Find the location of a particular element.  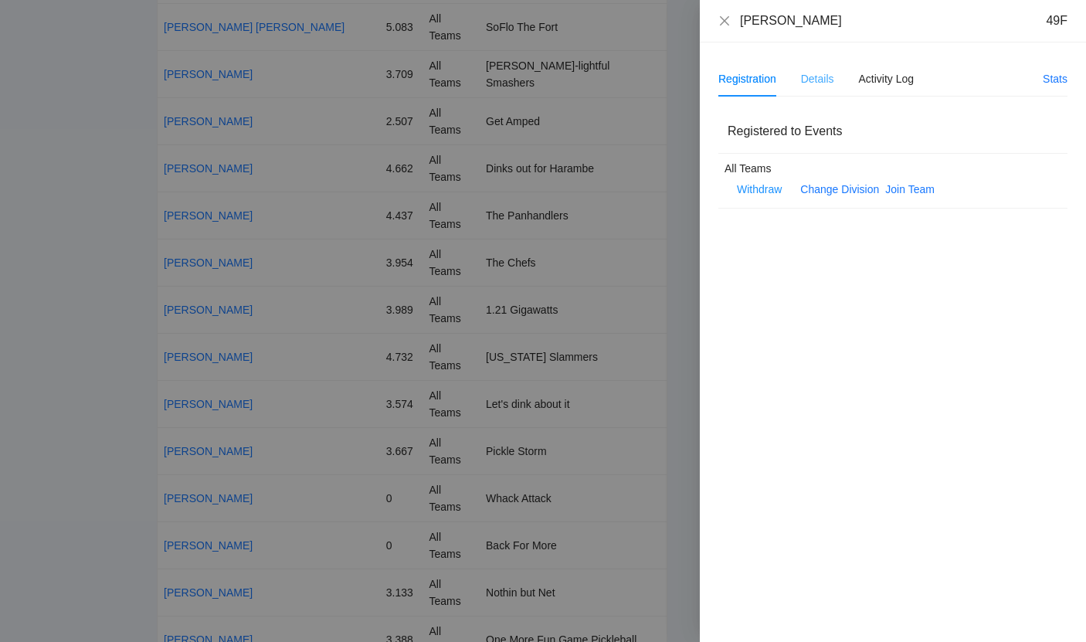

button: Close is located at coordinates (724, 21).